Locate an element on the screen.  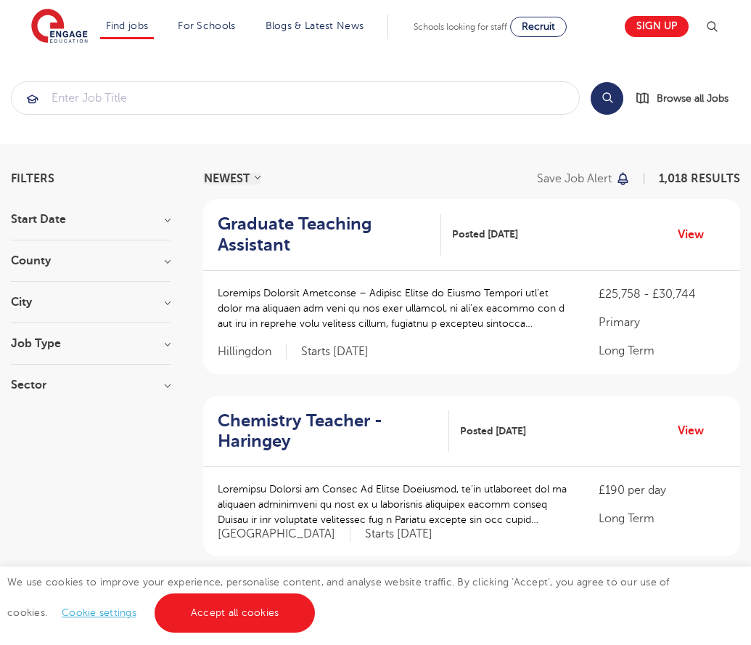
h2: Graduate Teaching Assistant is located at coordinates (324, 234).